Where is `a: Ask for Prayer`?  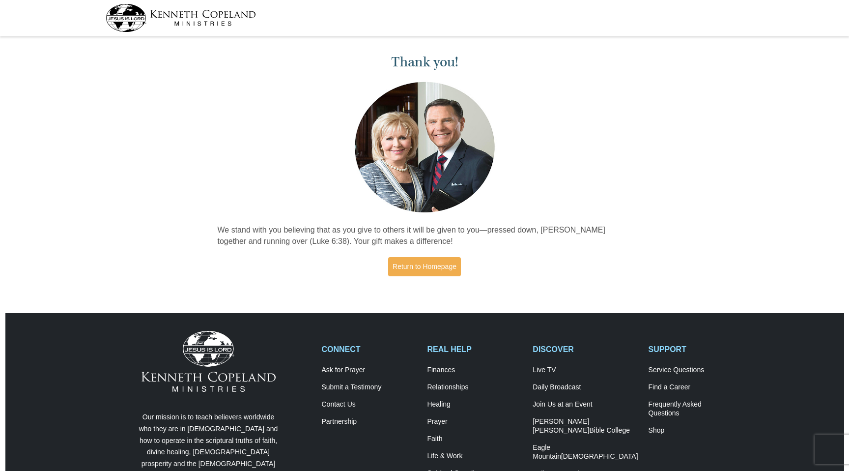
a: Ask for Prayer is located at coordinates (370, 370).